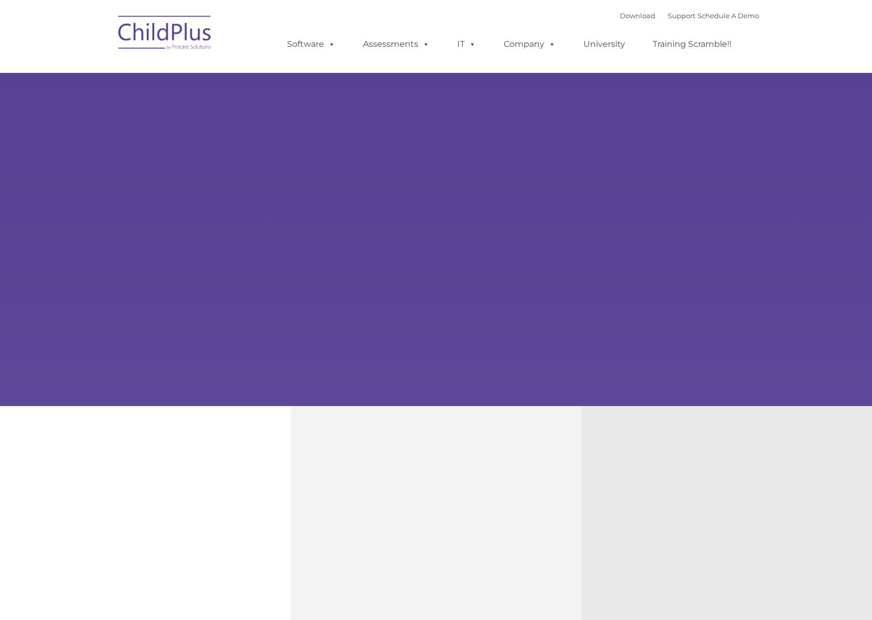 This screenshot has height=620, width=872. I want to click on a: Assessments, so click(396, 44).